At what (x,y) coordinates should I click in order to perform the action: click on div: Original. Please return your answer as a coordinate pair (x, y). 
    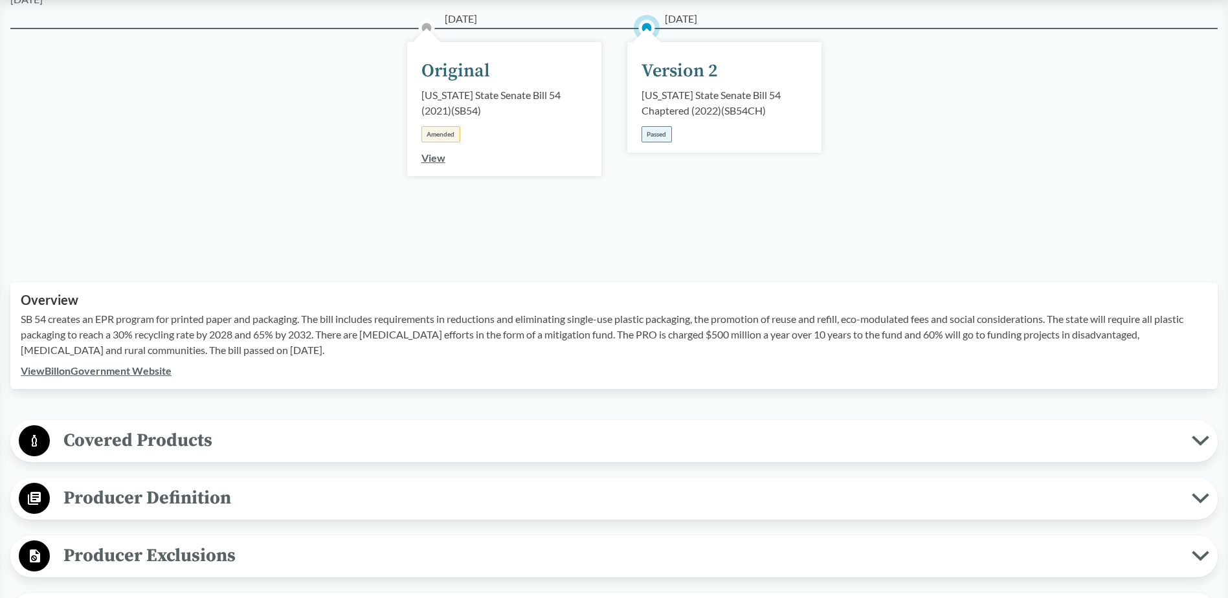
    Looking at the image, I should click on (456, 71).